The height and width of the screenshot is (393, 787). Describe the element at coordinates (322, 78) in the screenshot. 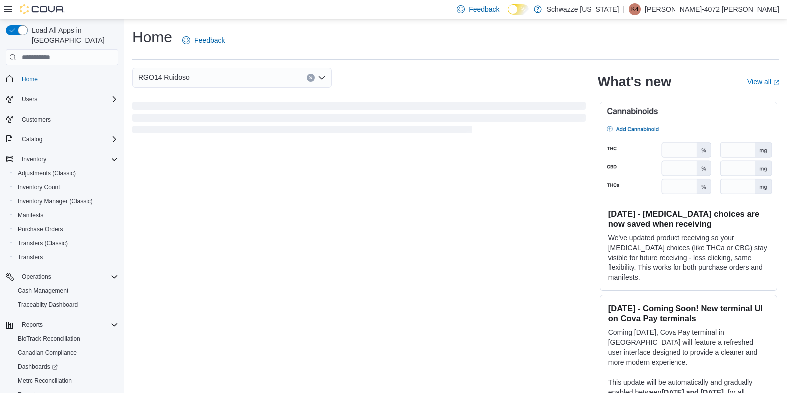

I see `button: Open list of options` at that location.